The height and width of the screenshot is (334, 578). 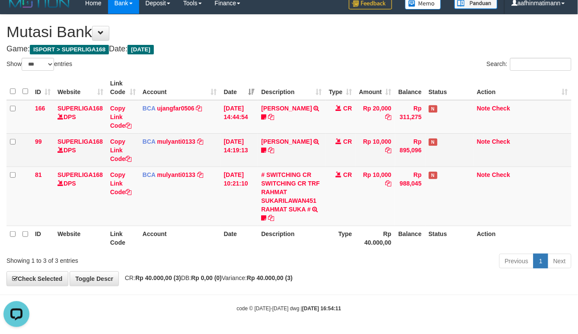 I want to click on th: Amount: activate to sort column ascending, so click(x=375, y=88).